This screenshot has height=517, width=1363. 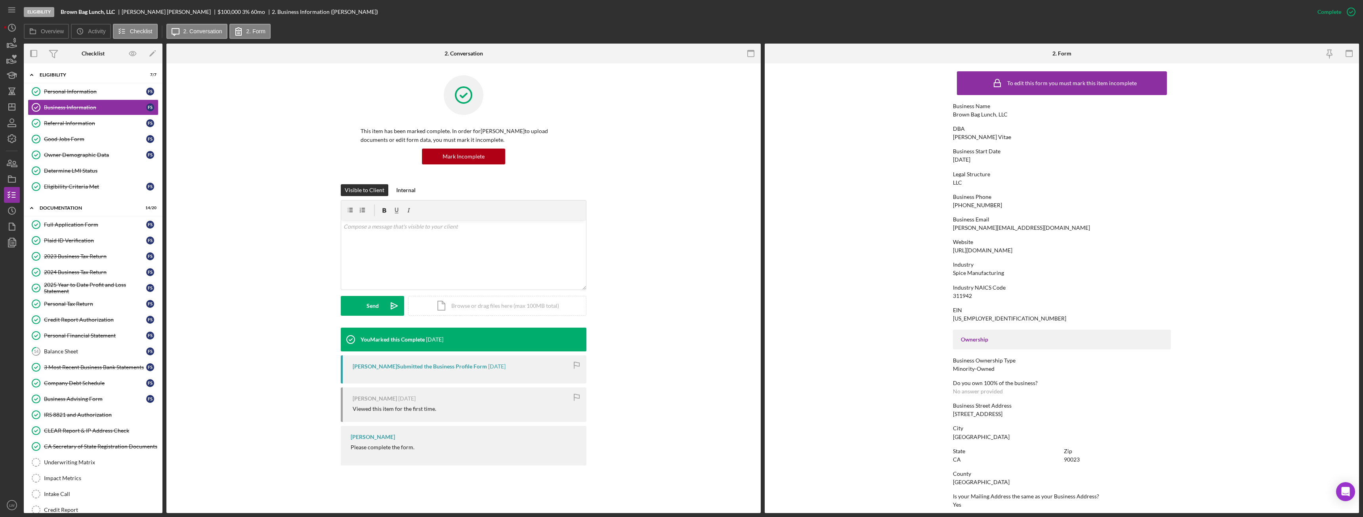 I want to click on div: Eligibility Criteria Met, so click(x=95, y=187).